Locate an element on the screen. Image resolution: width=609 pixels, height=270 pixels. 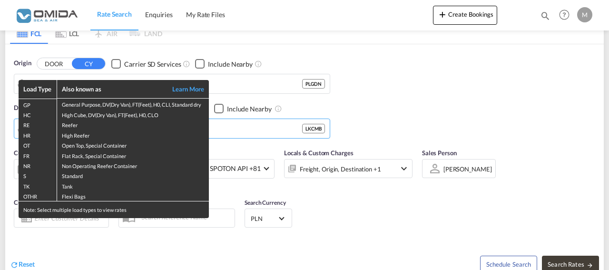
th: Load Type is located at coordinates (38, 89).